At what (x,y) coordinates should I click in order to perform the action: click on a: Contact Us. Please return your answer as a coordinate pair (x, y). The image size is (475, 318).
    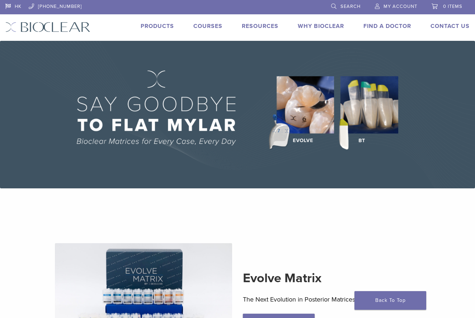
    Looking at the image, I should click on (449, 26).